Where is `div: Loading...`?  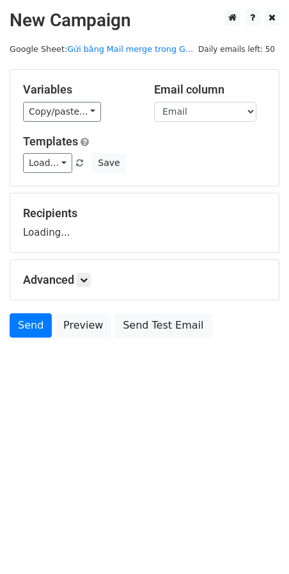 div: Loading... is located at coordinates (145, 223).